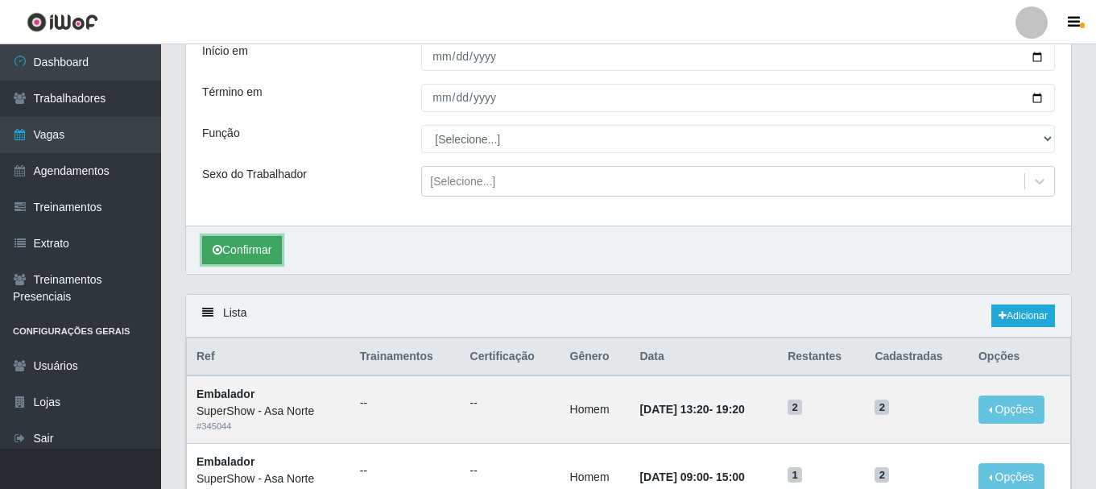 This screenshot has width=1096, height=489. What do you see at coordinates (62, 22) in the screenshot?
I see `img: CoreUI Logo` at bounding box center [62, 22].